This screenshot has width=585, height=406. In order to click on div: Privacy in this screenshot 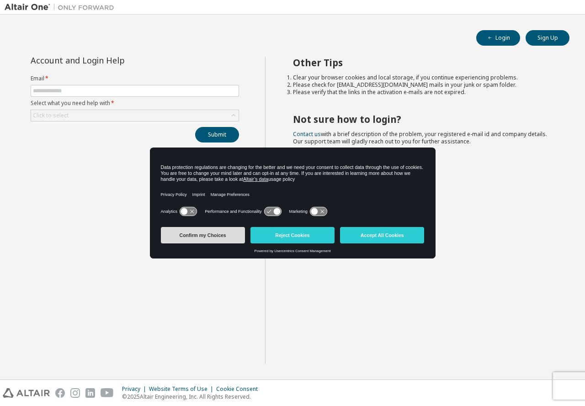, I will do `click(135, 389)`.